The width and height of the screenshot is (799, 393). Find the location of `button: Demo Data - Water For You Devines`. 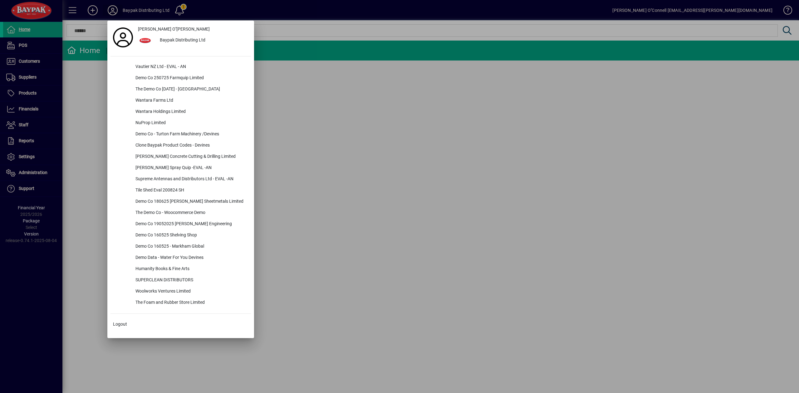

button: Demo Data - Water For You Devines is located at coordinates (181, 258).